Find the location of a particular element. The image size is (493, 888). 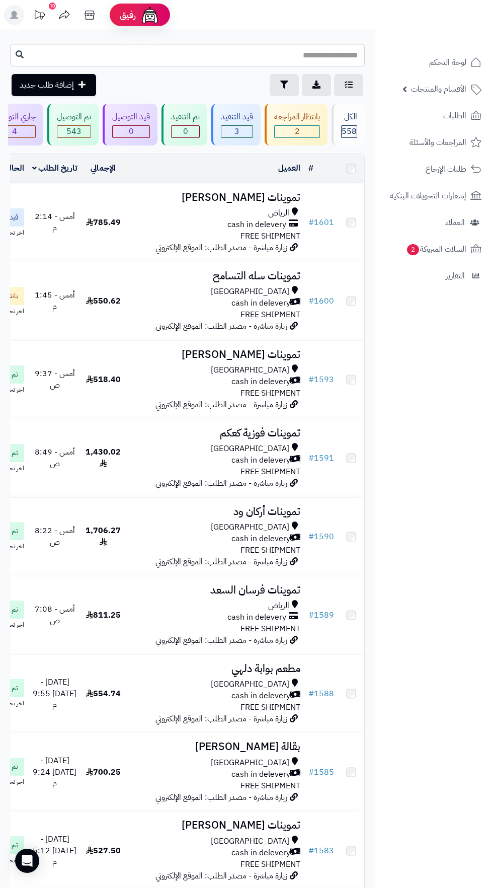

a: بانتظار المراجعة 2 is located at coordinates (296, 124).